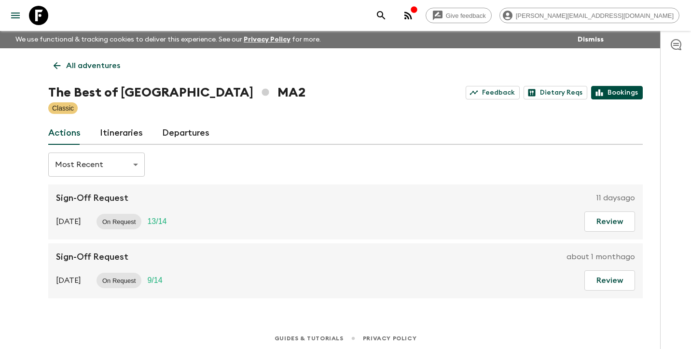 The height and width of the screenshot is (349, 691). I want to click on p: Classic, so click(63, 108).